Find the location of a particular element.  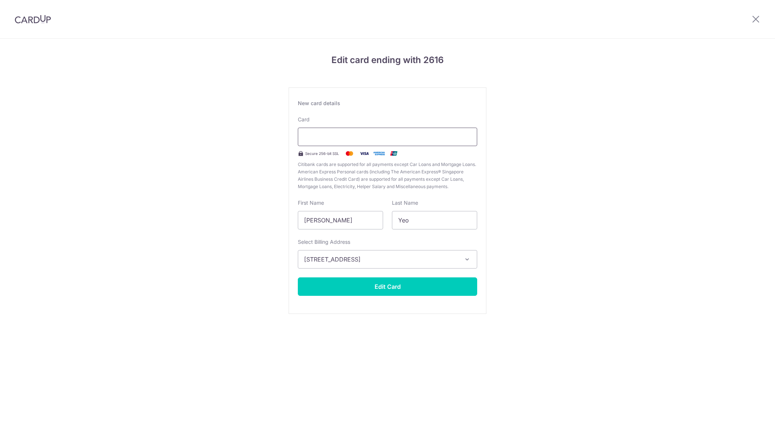

input: Cardholder Last Name is located at coordinates (434, 220).